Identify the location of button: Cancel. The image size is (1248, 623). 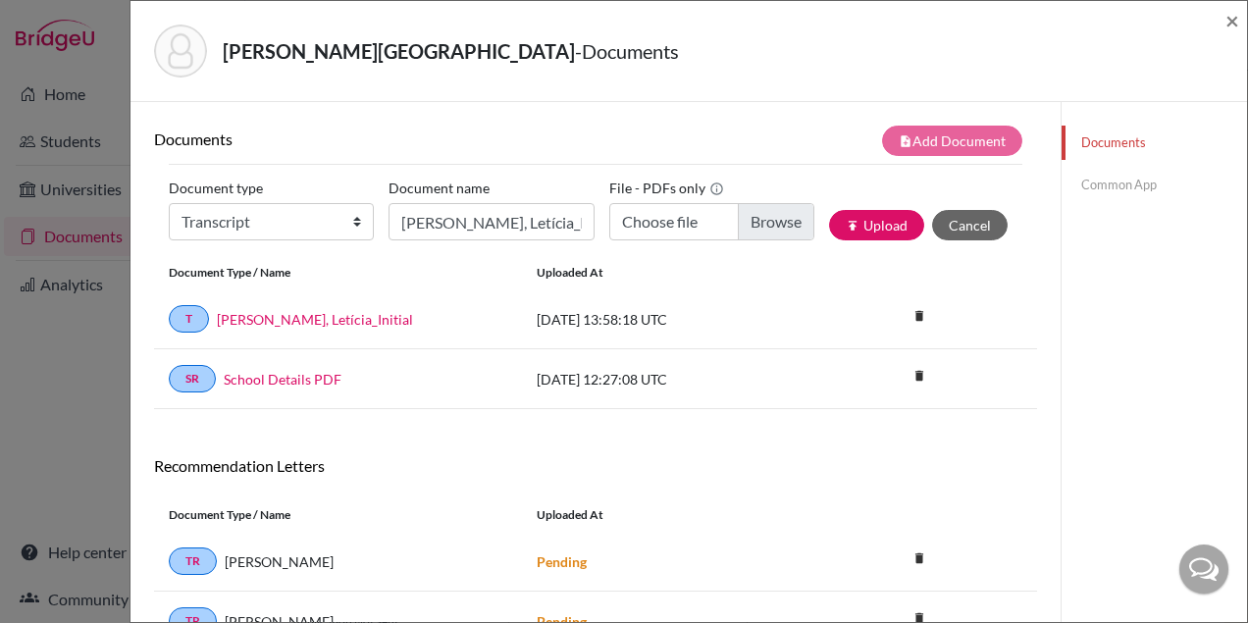
(970, 225).